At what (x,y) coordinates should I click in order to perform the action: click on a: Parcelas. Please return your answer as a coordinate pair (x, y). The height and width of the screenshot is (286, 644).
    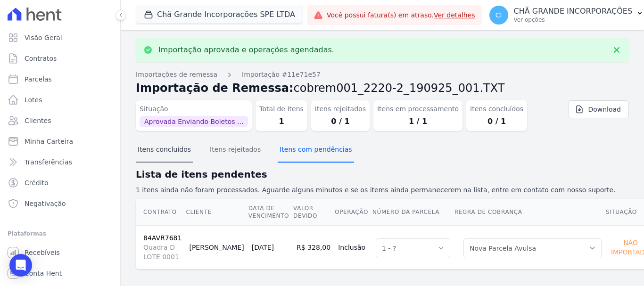
    Looking at the image, I should click on (60, 79).